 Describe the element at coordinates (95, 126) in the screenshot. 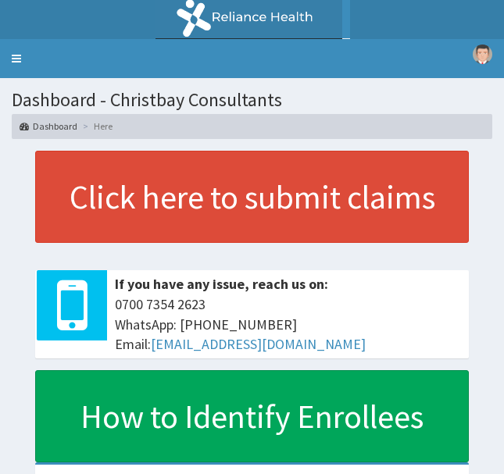

I see `li: Here` at that location.